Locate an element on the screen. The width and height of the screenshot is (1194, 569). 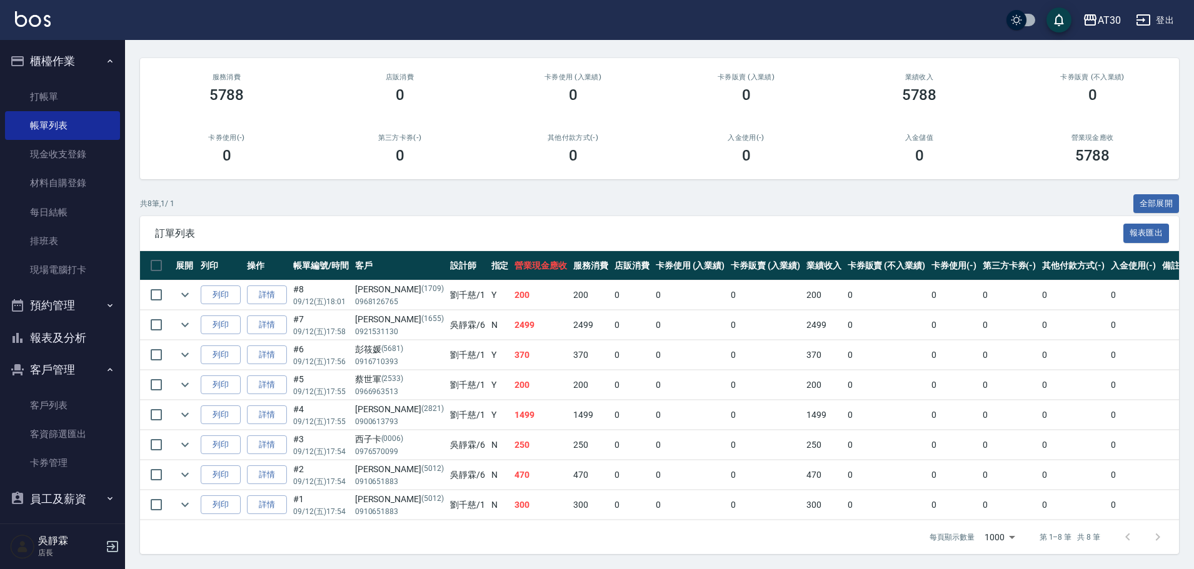
a: 卡券管理 is located at coordinates (62, 463).